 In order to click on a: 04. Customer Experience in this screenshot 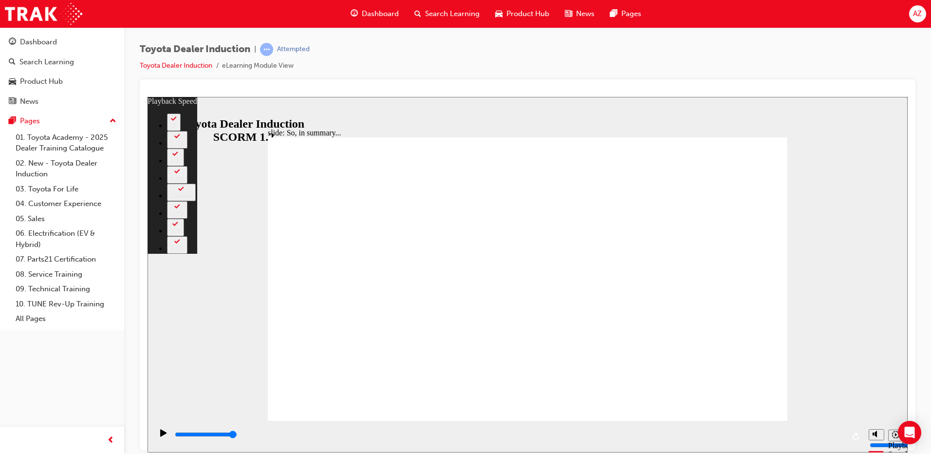, I will do `click(66, 204)`.